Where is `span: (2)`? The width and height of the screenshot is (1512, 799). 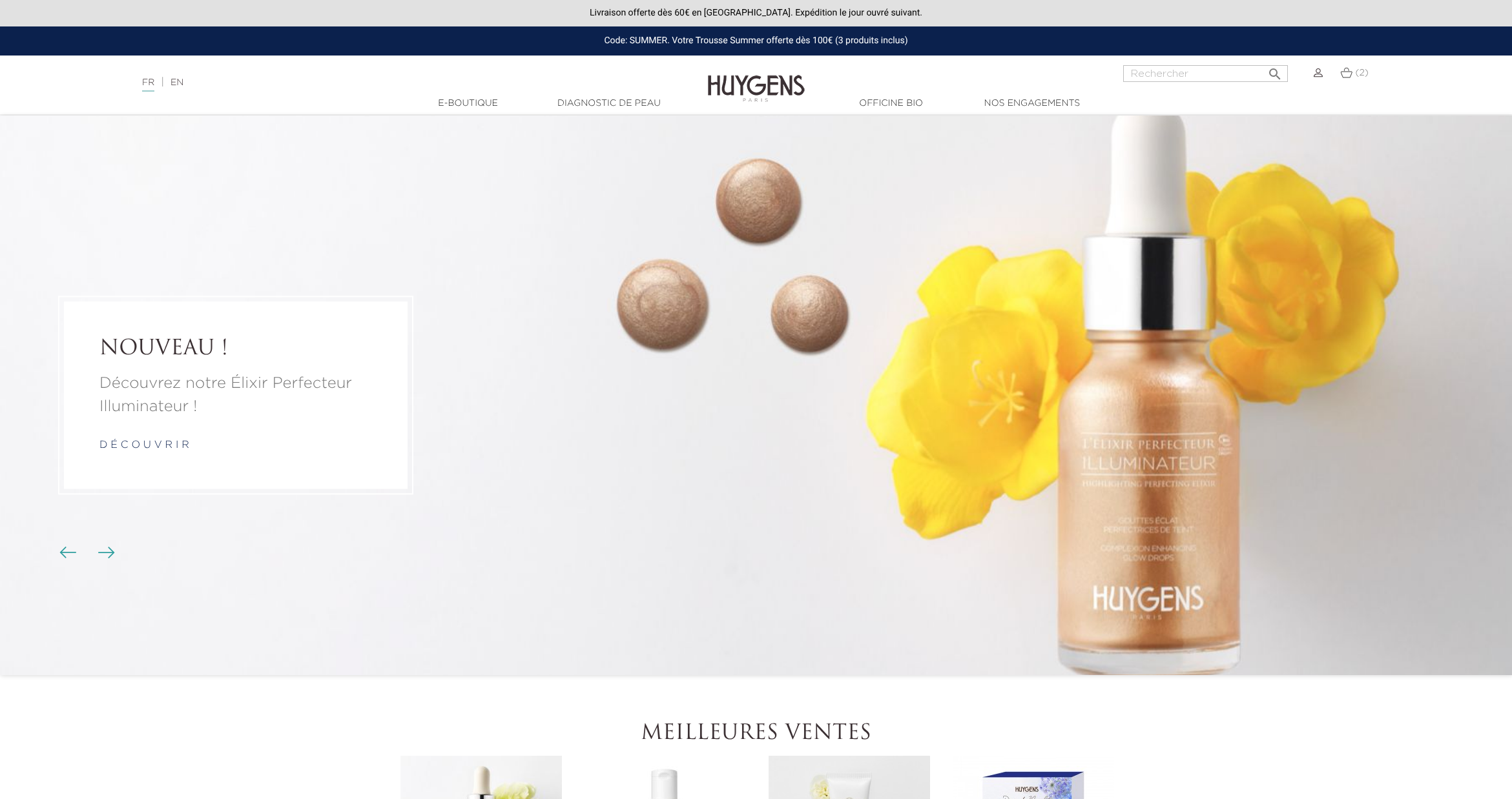
span: (2) is located at coordinates (1361, 73).